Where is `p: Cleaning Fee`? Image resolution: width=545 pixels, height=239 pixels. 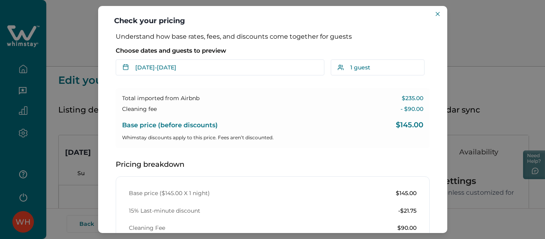
p: Cleaning Fee is located at coordinates (147, 228).